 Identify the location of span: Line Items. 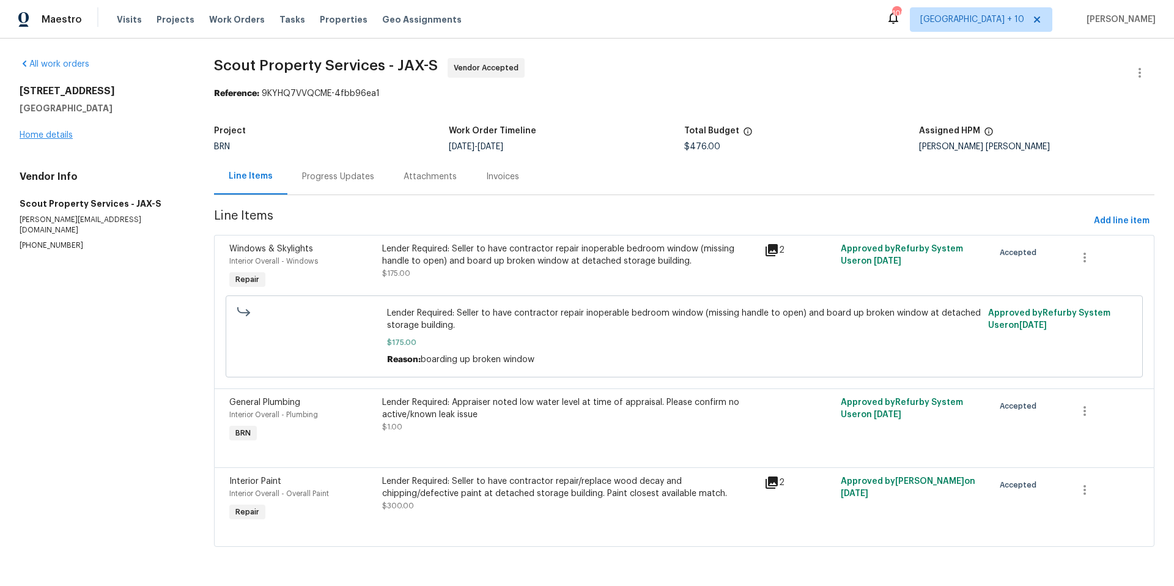
(652, 221).